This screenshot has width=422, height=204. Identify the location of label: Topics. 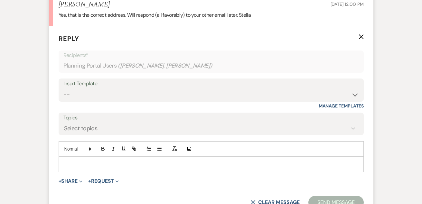
(211, 118).